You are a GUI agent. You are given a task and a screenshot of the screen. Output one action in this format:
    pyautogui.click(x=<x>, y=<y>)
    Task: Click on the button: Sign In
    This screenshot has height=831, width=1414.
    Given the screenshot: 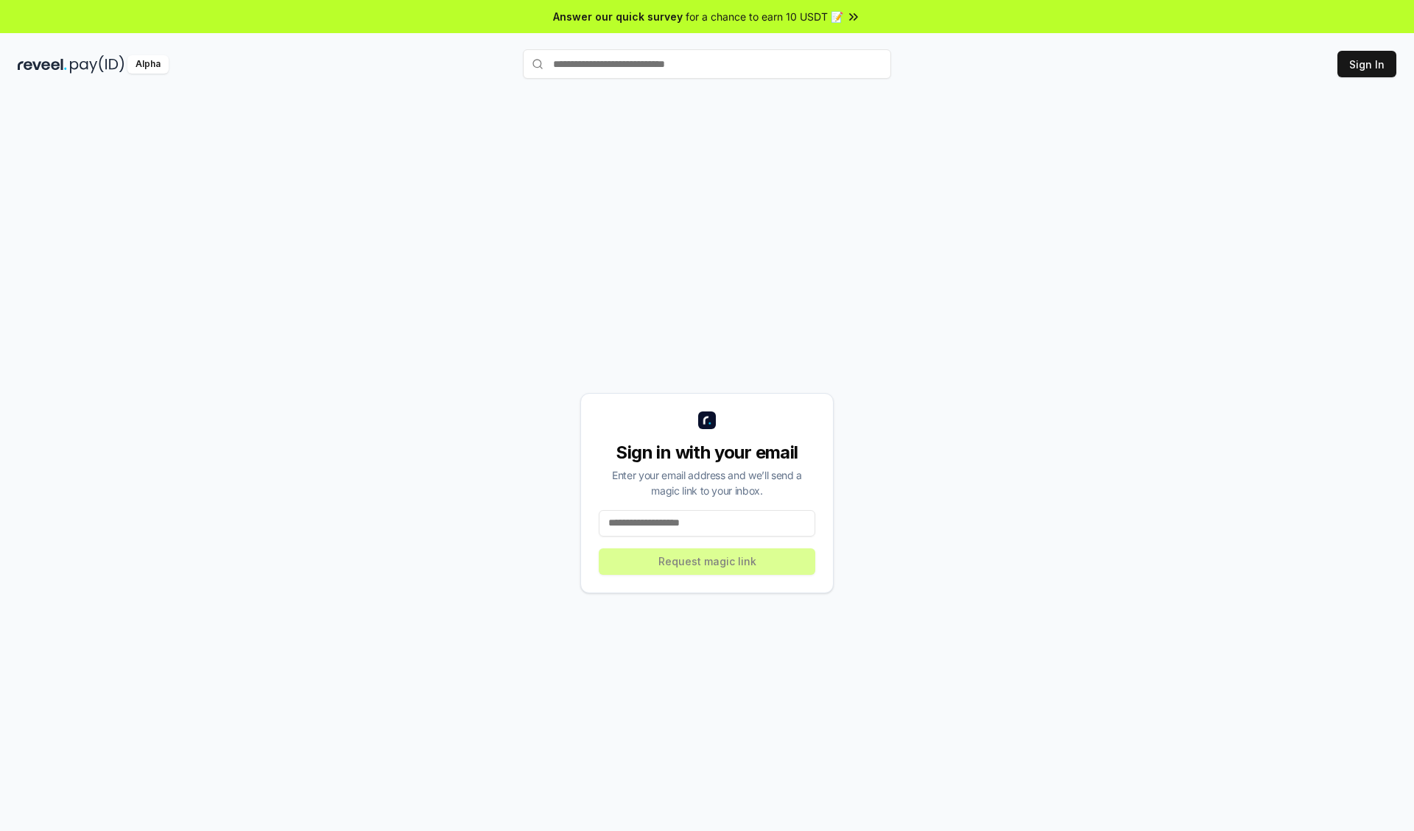 What is the action you would take?
    pyautogui.click(x=1367, y=64)
    